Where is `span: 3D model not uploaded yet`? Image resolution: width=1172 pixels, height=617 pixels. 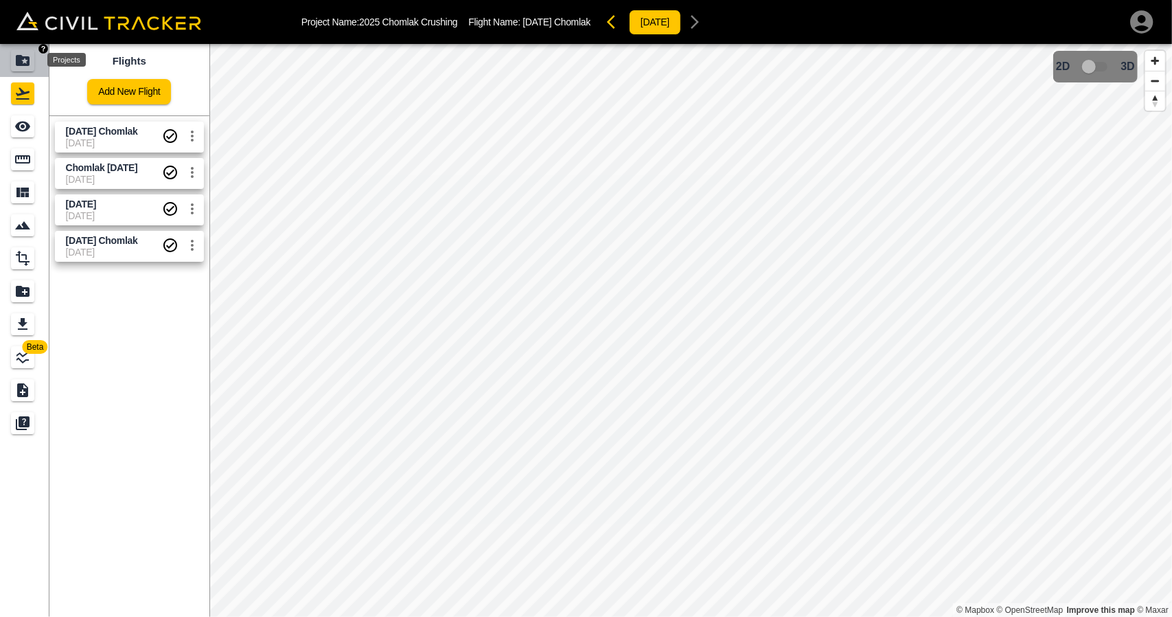
span: 3D model not uploaded yet is located at coordinates (1096, 67).